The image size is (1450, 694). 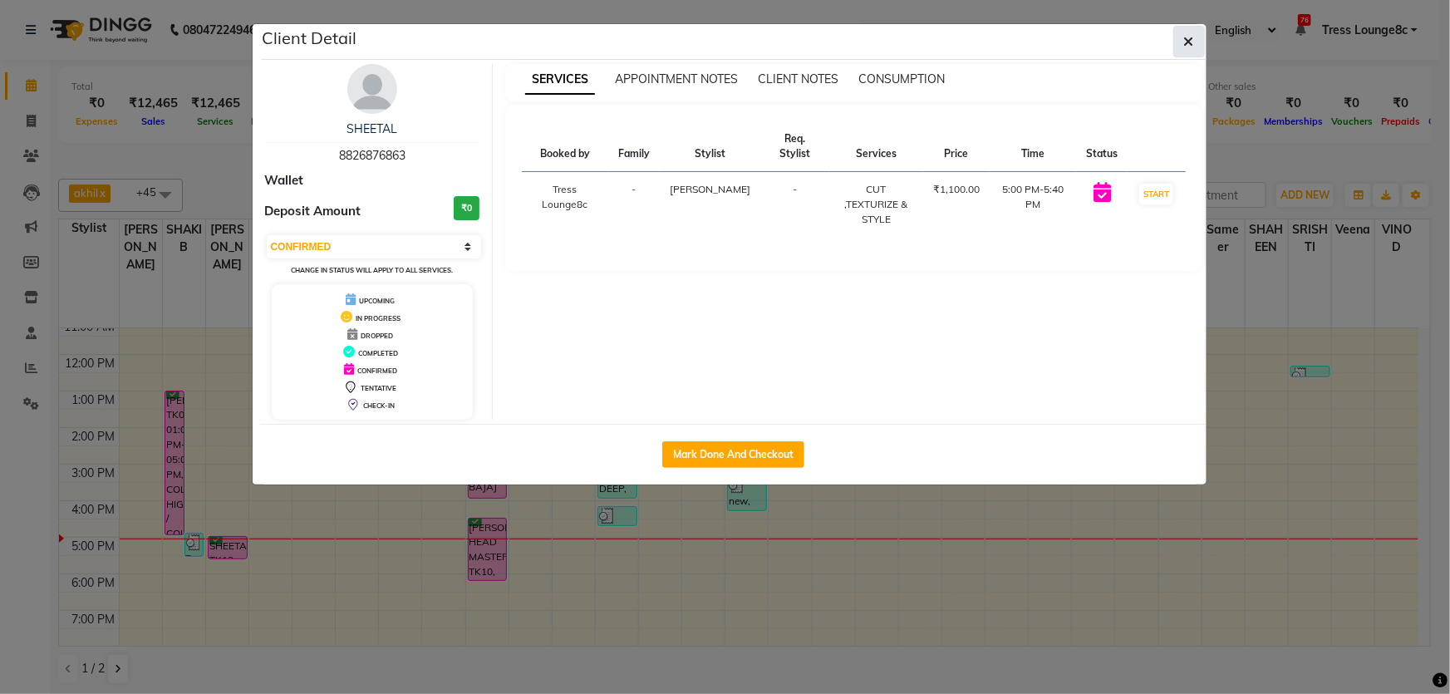 What do you see at coordinates (795, 146) in the screenshot?
I see `th: Req. Stylist` at bounding box center [795, 146].